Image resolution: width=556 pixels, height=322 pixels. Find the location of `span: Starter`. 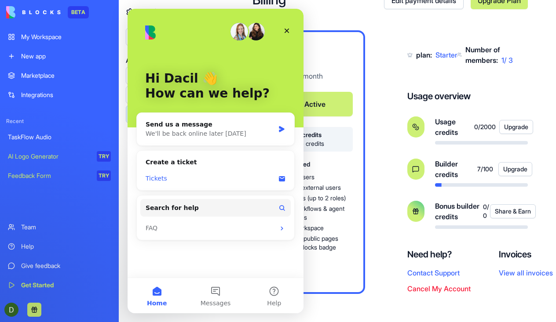

span: Starter is located at coordinates (446, 55).